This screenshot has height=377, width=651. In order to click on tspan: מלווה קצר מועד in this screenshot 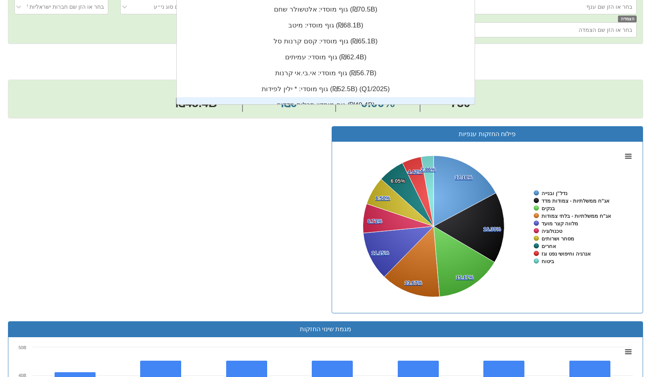, I will do `click(560, 223)`.